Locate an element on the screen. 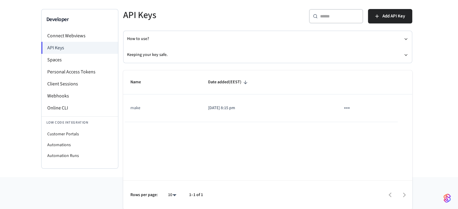  button: Add API Key is located at coordinates (390, 16).